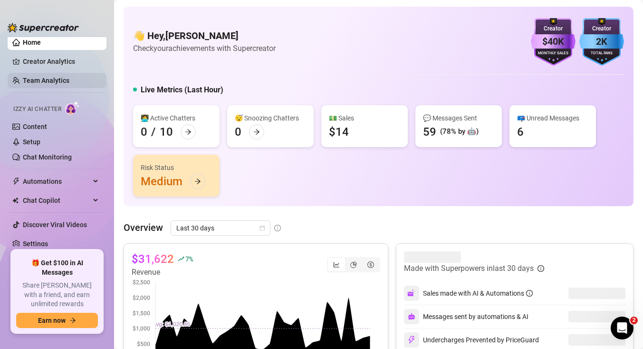 Image resolution: width=643 pixels, height=349 pixels. What do you see at coordinates (554, 53) in the screenshot?
I see `div: Monthly Sales` at bounding box center [554, 53].